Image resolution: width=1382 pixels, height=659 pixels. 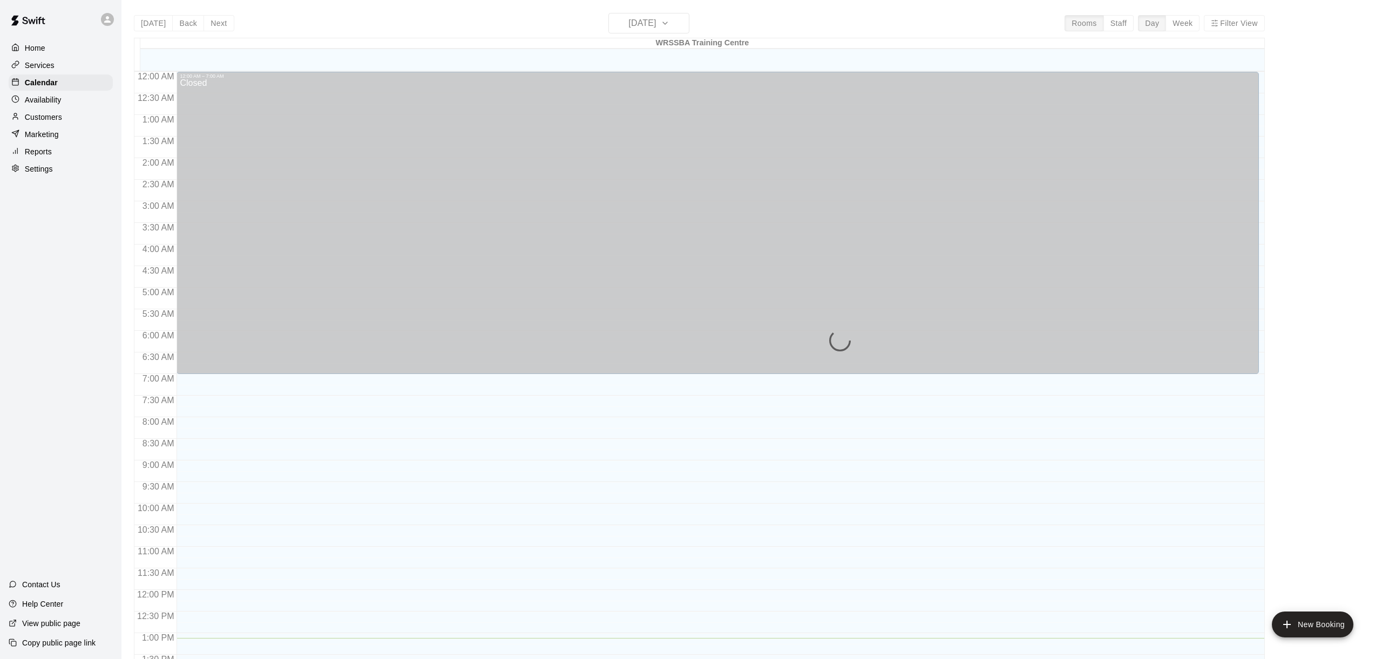 What do you see at coordinates (51, 623) in the screenshot?
I see `p: View public page` at bounding box center [51, 623].